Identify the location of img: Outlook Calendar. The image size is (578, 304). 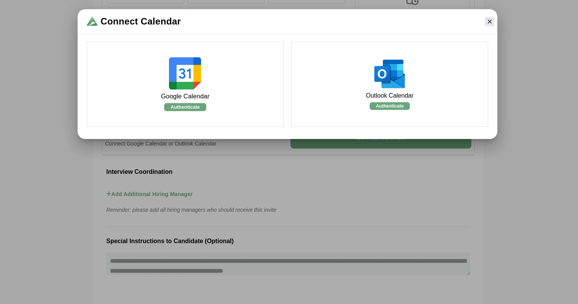
(390, 74).